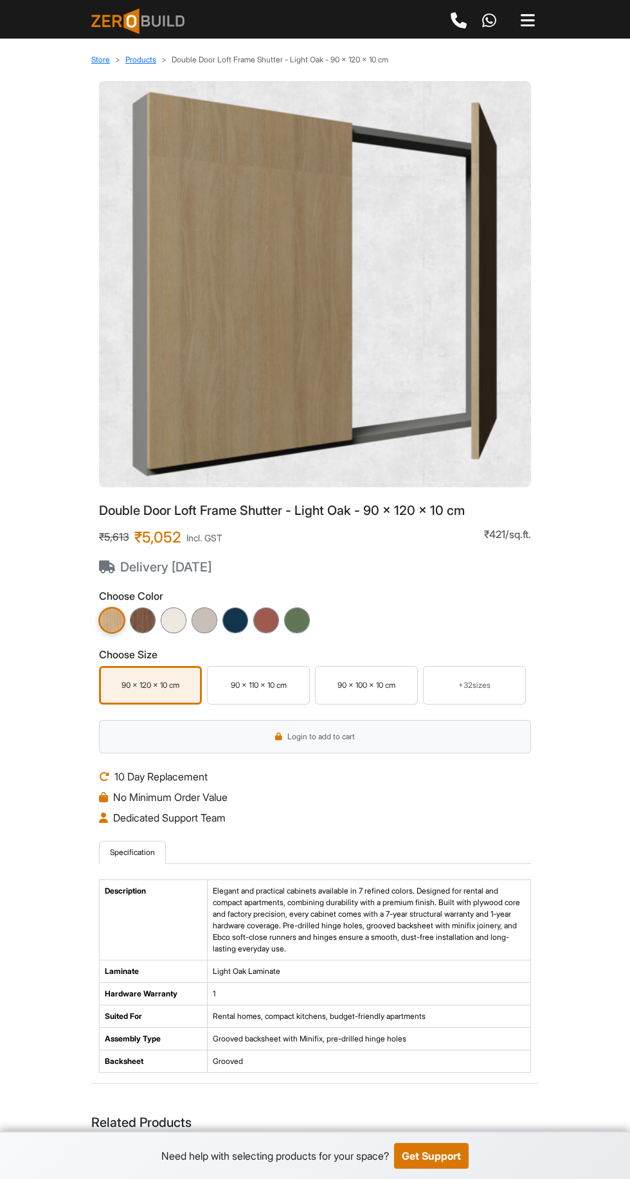  What do you see at coordinates (368, 972) in the screenshot?
I see `td: Light Oak Laminate` at bounding box center [368, 972].